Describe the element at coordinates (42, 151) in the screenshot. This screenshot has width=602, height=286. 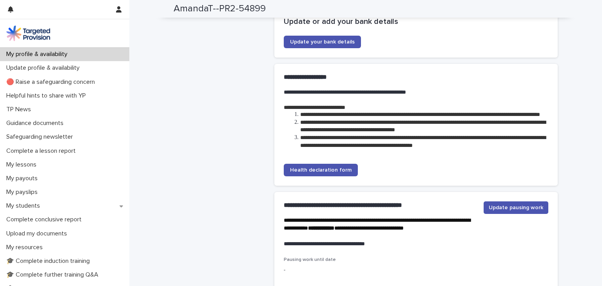
I see `p: Complete a lesson report` at that location.